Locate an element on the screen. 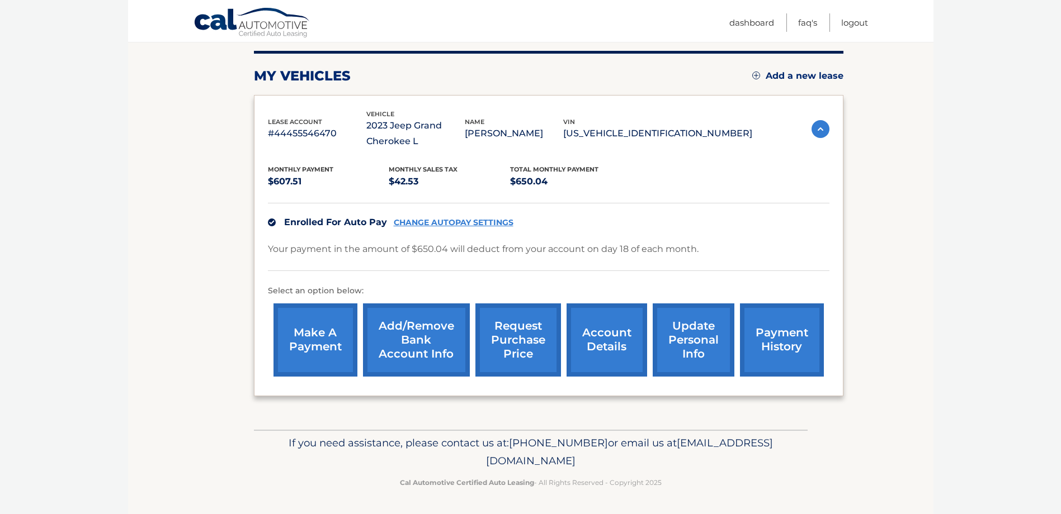  span: vin is located at coordinates (569, 122).